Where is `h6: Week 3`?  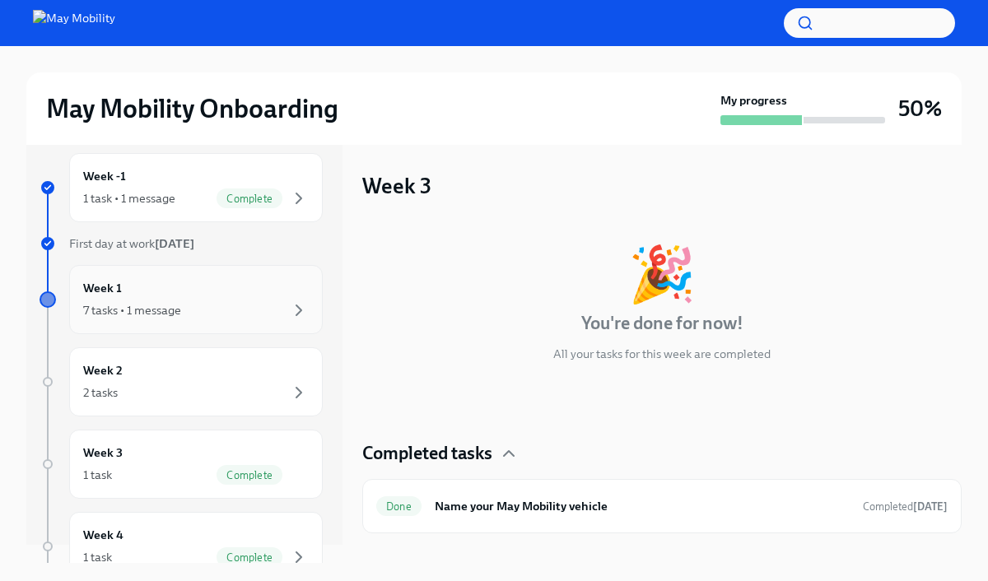 h6: Week 3 is located at coordinates (103, 453).